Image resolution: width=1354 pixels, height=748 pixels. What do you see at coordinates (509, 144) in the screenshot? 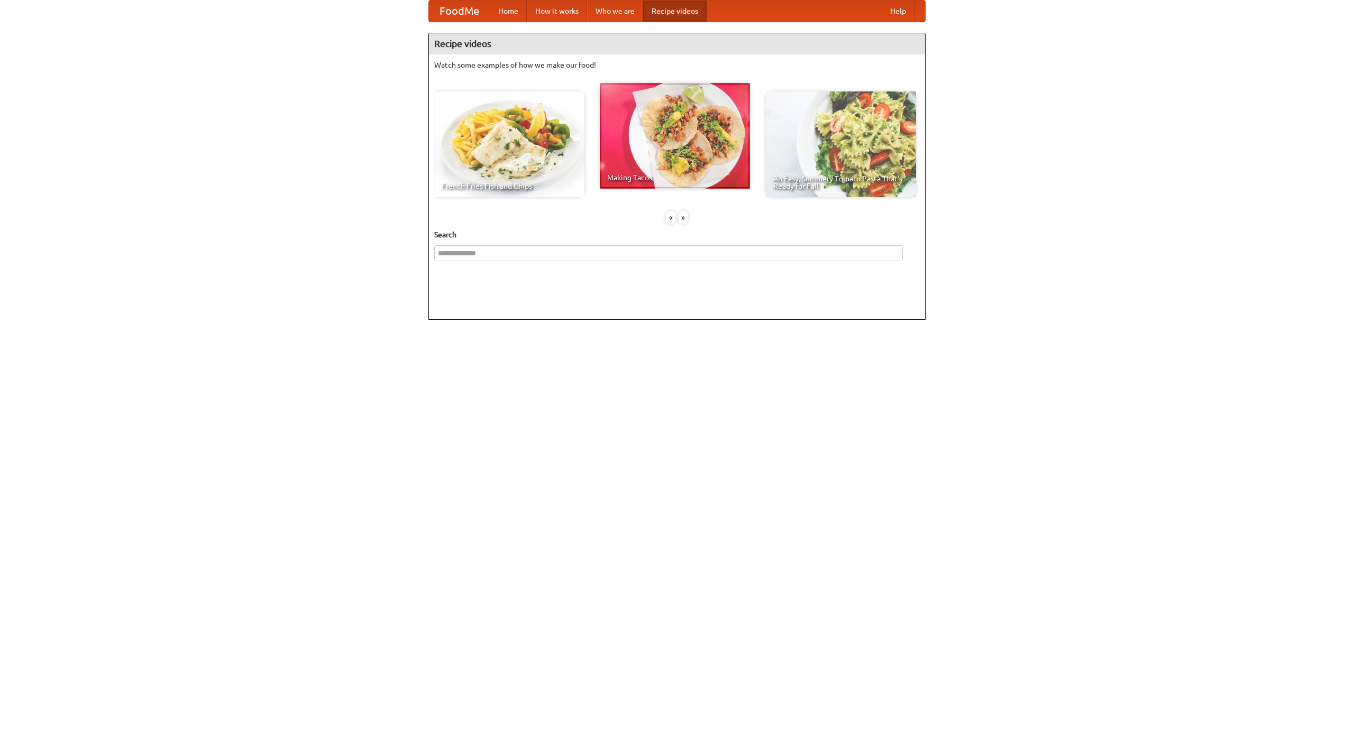
I see `a: French Fries Fish and Chips` at bounding box center [509, 144].